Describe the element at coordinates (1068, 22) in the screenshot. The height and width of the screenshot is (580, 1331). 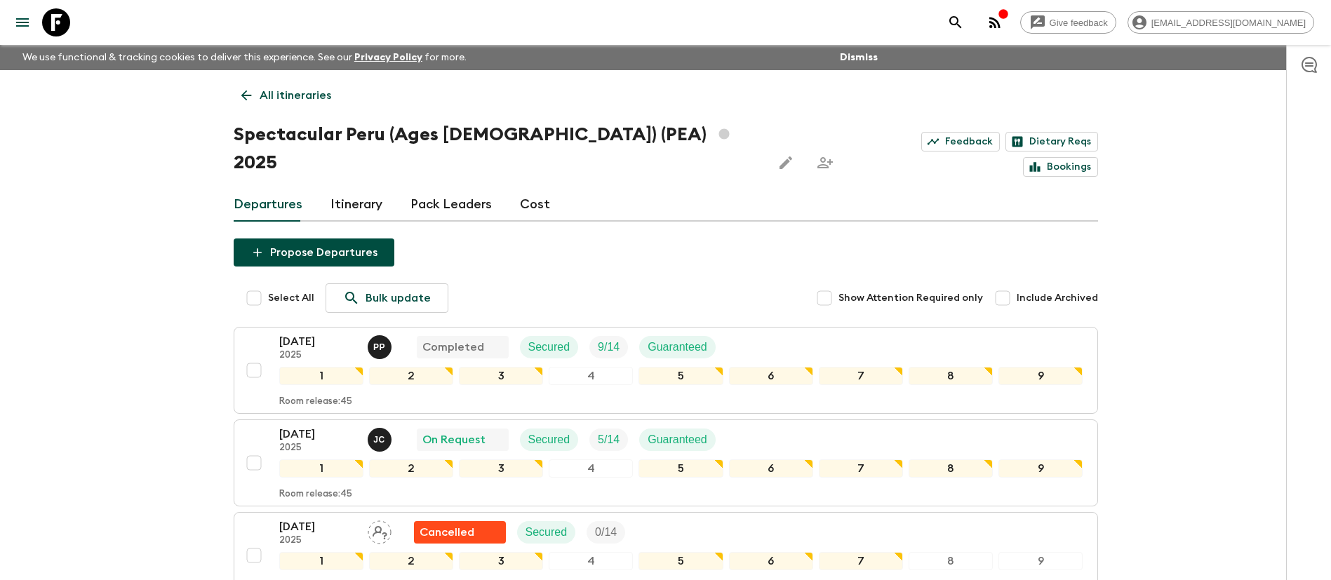
I see `a: Give feedback` at that location.